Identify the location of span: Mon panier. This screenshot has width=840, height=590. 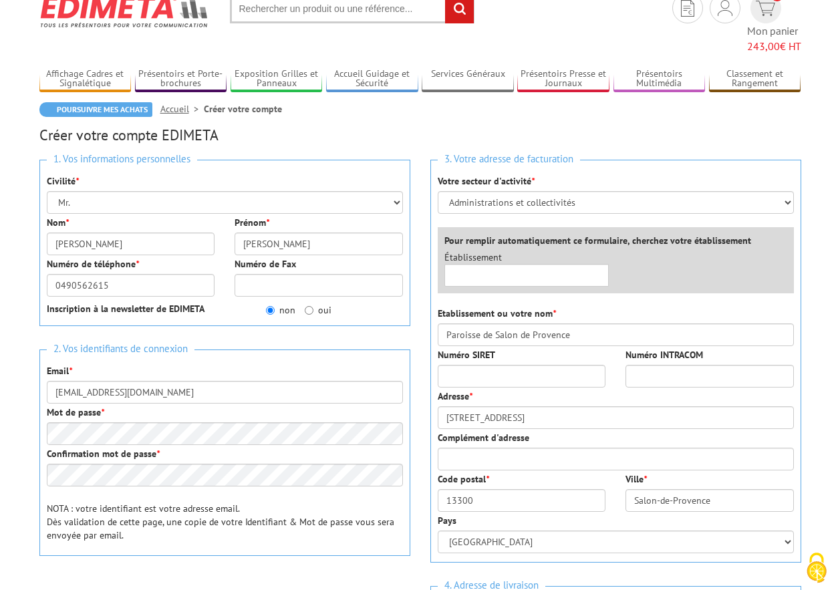
(774, 39).